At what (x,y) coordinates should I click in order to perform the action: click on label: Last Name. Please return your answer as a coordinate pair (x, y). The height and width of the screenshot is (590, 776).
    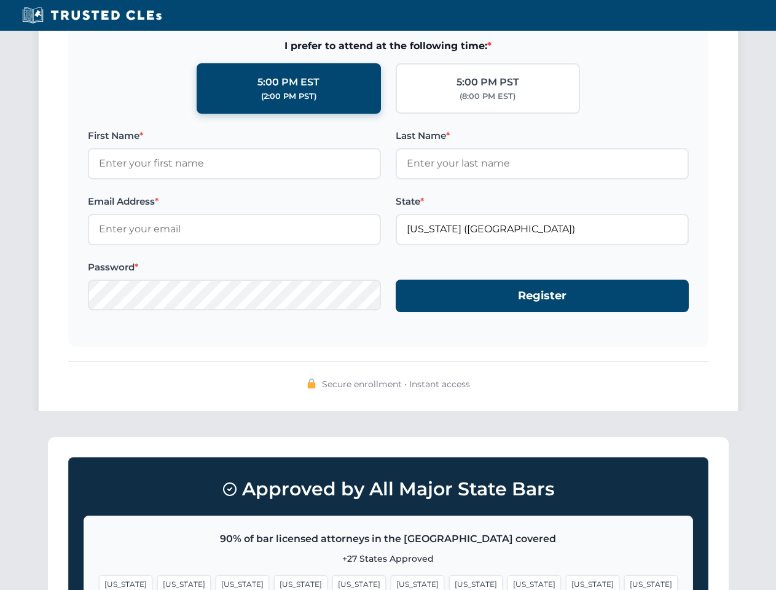
    Looking at the image, I should click on (542, 136).